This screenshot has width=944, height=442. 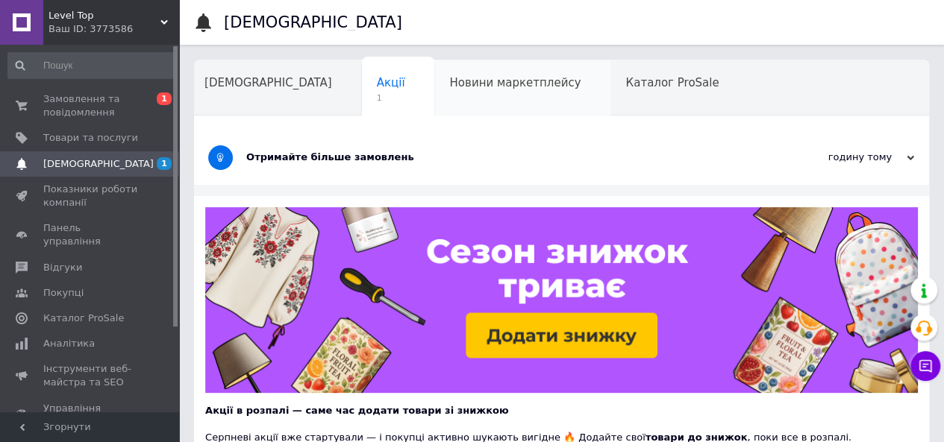 What do you see at coordinates (391, 83) in the screenshot?
I see `span: Акції` at bounding box center [391, 83].